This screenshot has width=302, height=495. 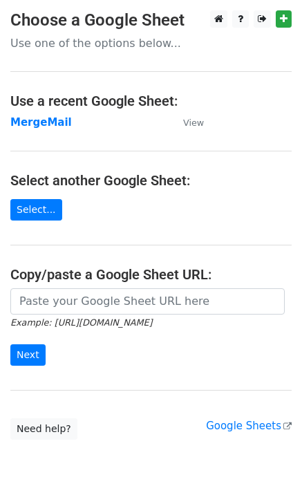 What do you see at coordinates (151, 43) in the screenshot?
I see `p: Use one of the options below...` at bounding box center [151, 43].